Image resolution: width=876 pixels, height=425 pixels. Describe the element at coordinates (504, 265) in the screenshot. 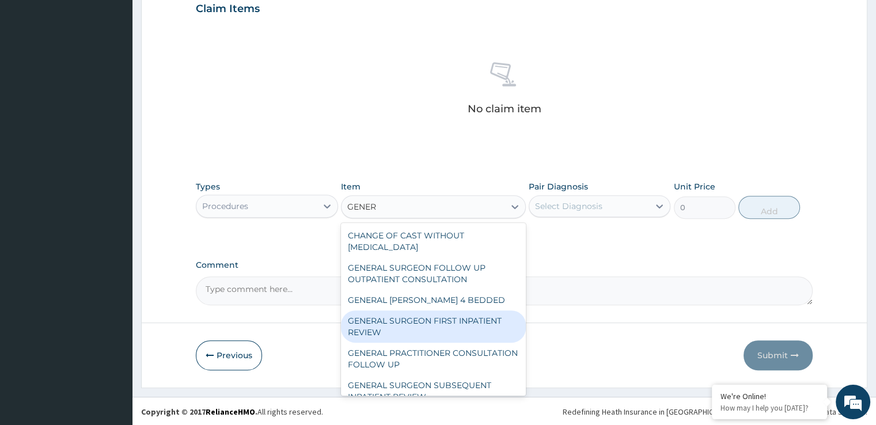

I see `label: Comment` at that location.